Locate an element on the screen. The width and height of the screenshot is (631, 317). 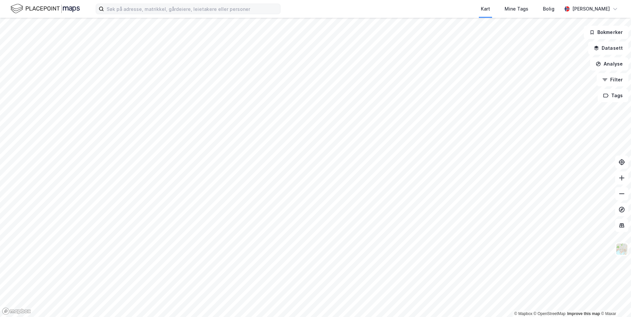
img: logo.f888ab2527a4732fd821a326f86c7f29.svg is located at coordinates (45, 9).